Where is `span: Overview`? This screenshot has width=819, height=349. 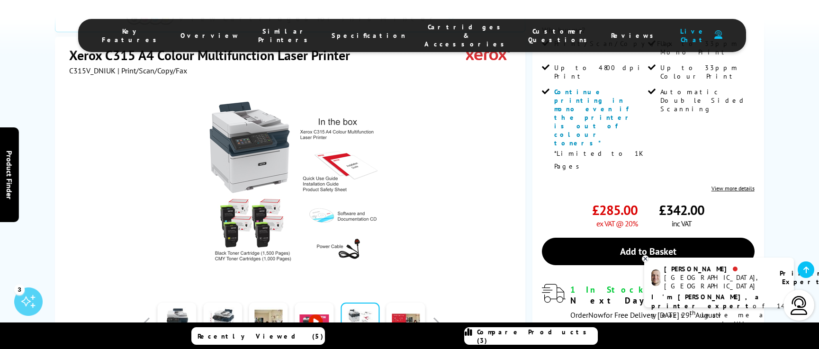
span: Overview is located at coordinates (210, 36).